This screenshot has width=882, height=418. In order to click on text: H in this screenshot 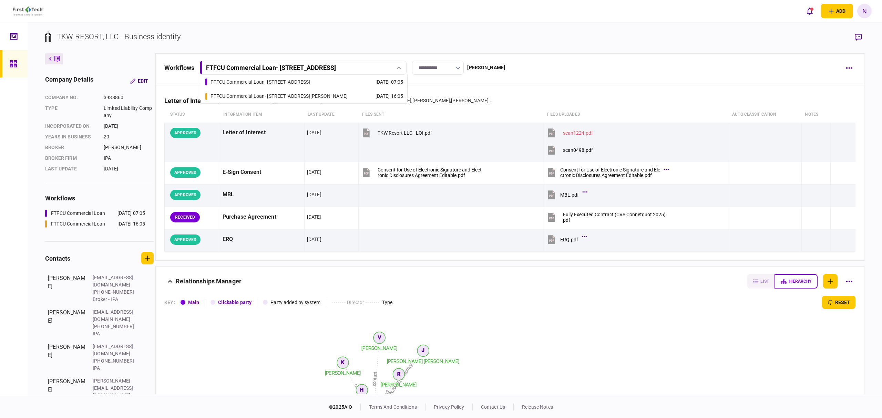, I will do `click(362, 390)`.